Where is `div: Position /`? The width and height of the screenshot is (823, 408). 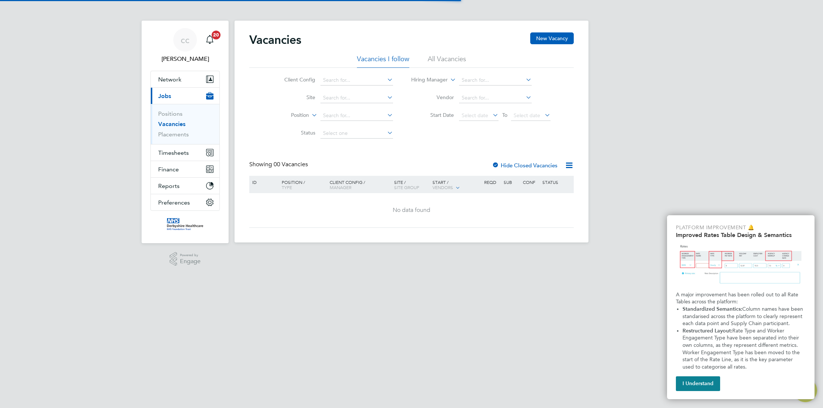
div: Position / is located at coordinates (302, 185).